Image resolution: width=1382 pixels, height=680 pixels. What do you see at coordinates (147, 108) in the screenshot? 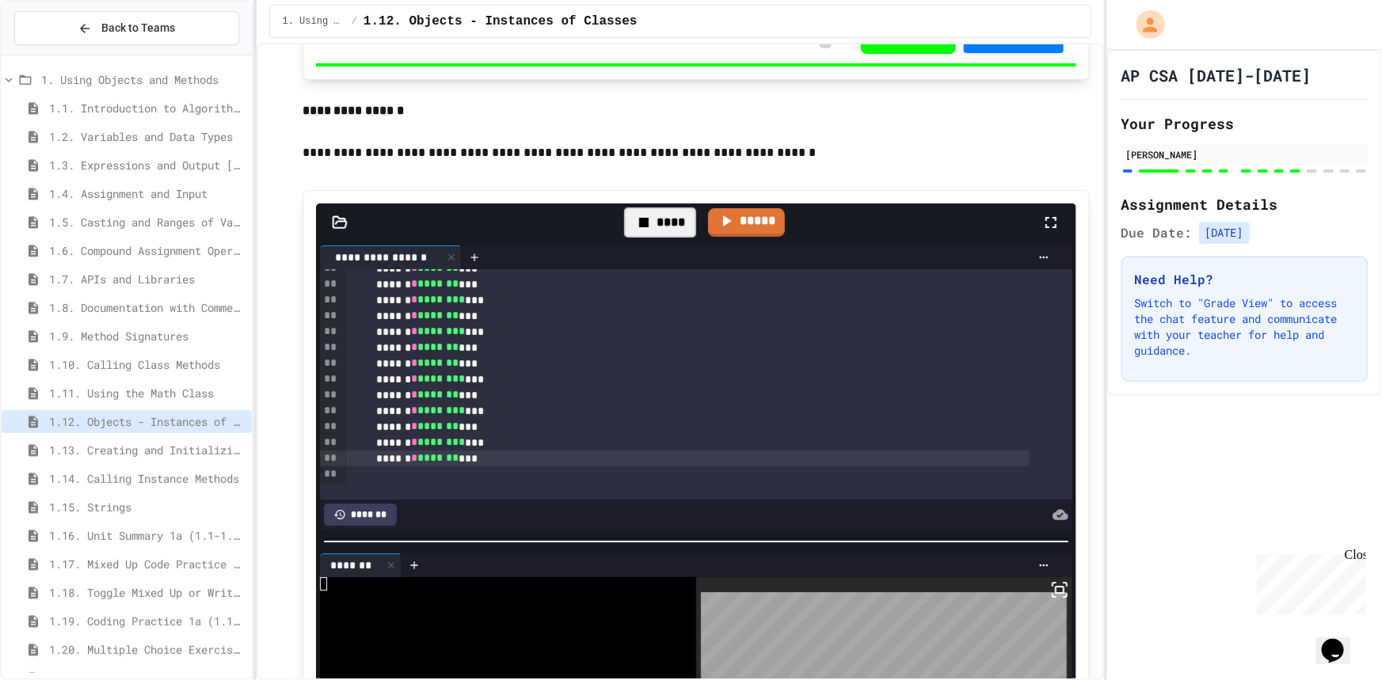
I see `span: 1.1. Introduction to Algorithms, Programming, and Compilers` at bounding box center [147, 108].